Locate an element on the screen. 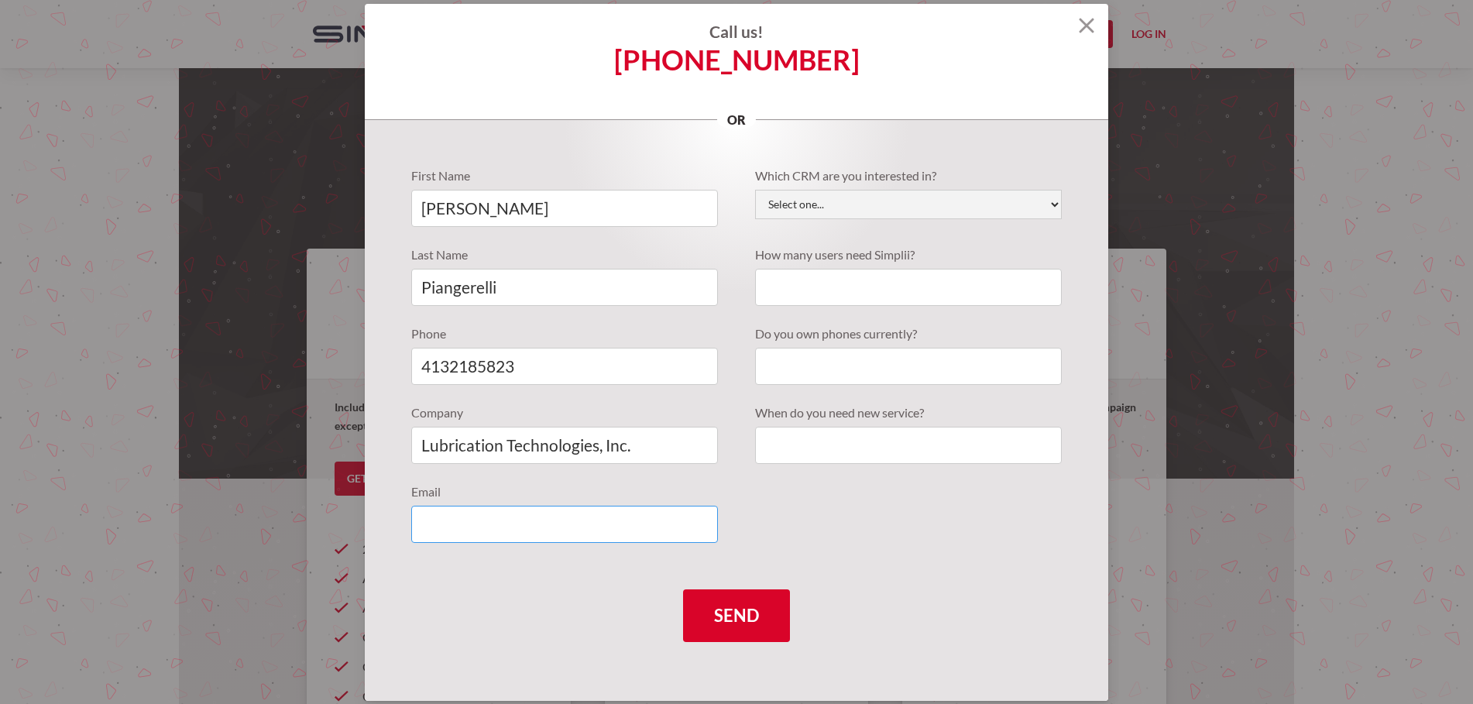 The image size is (1473, 704). label: When do you need new service? is located at coordinates (908, 413).